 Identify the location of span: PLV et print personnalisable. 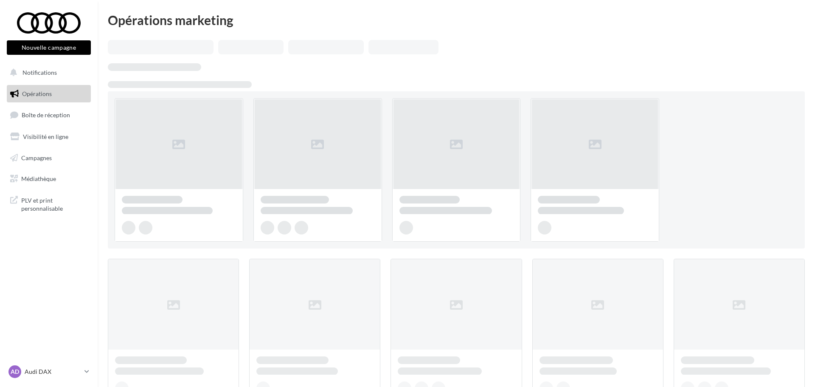
(54, 203).